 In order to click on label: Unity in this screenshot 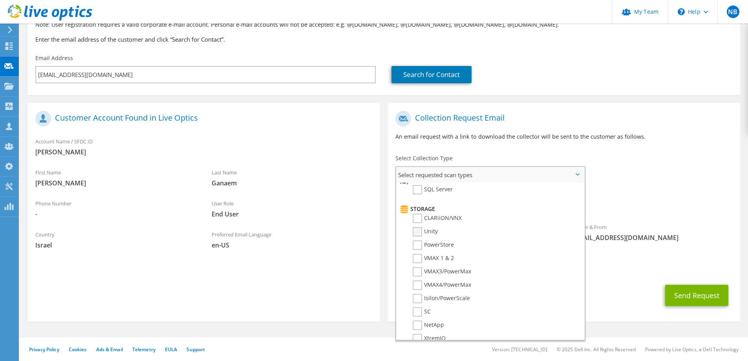, I will do `click(425, 232)`.